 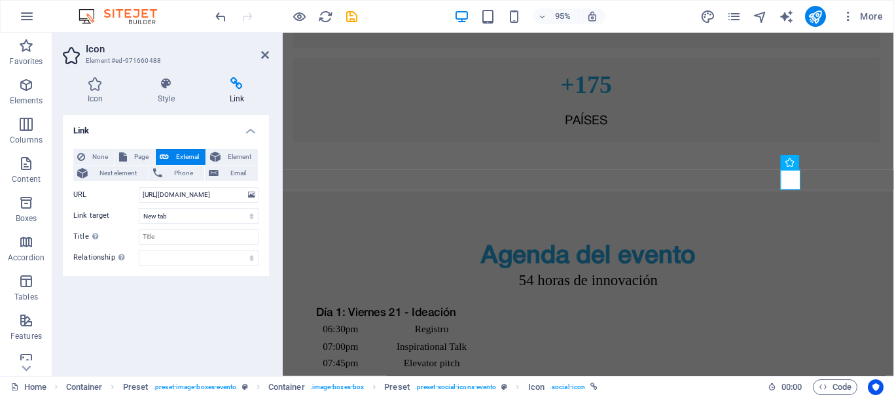 I want to click on span: More, so click(x=862, y=16).